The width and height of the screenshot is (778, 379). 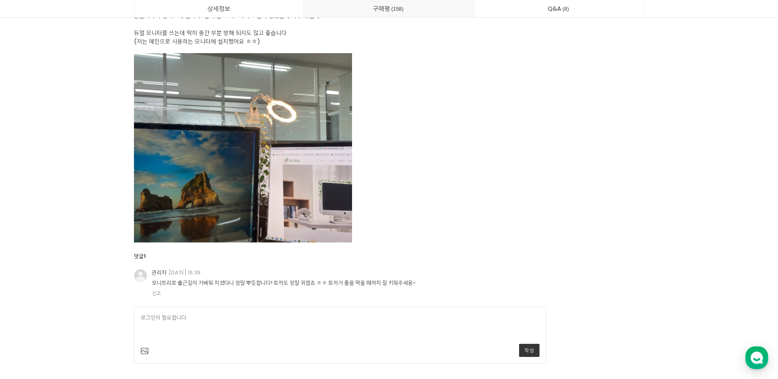 What do you see at coordinates (139, 256) in the screenshot?
I see `strong: 댓글` at bounding box center [139, 256].